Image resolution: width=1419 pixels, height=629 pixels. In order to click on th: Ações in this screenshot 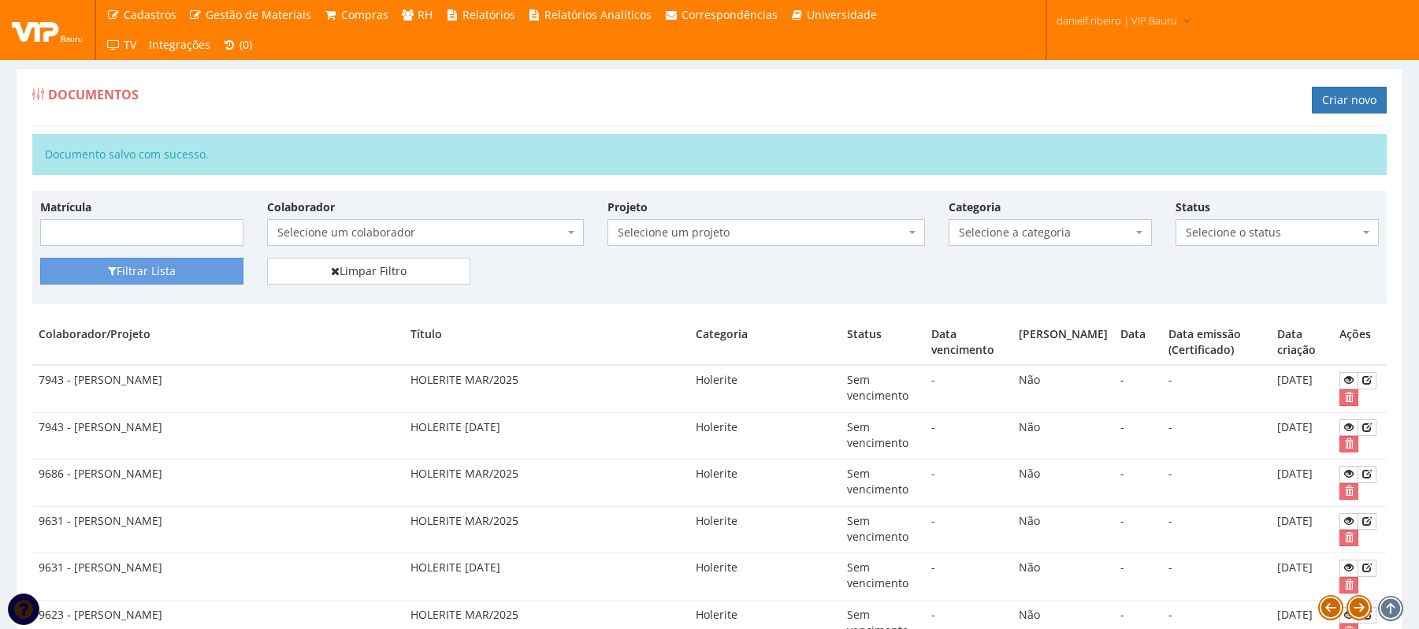, I will do `click(1360, 342)`.